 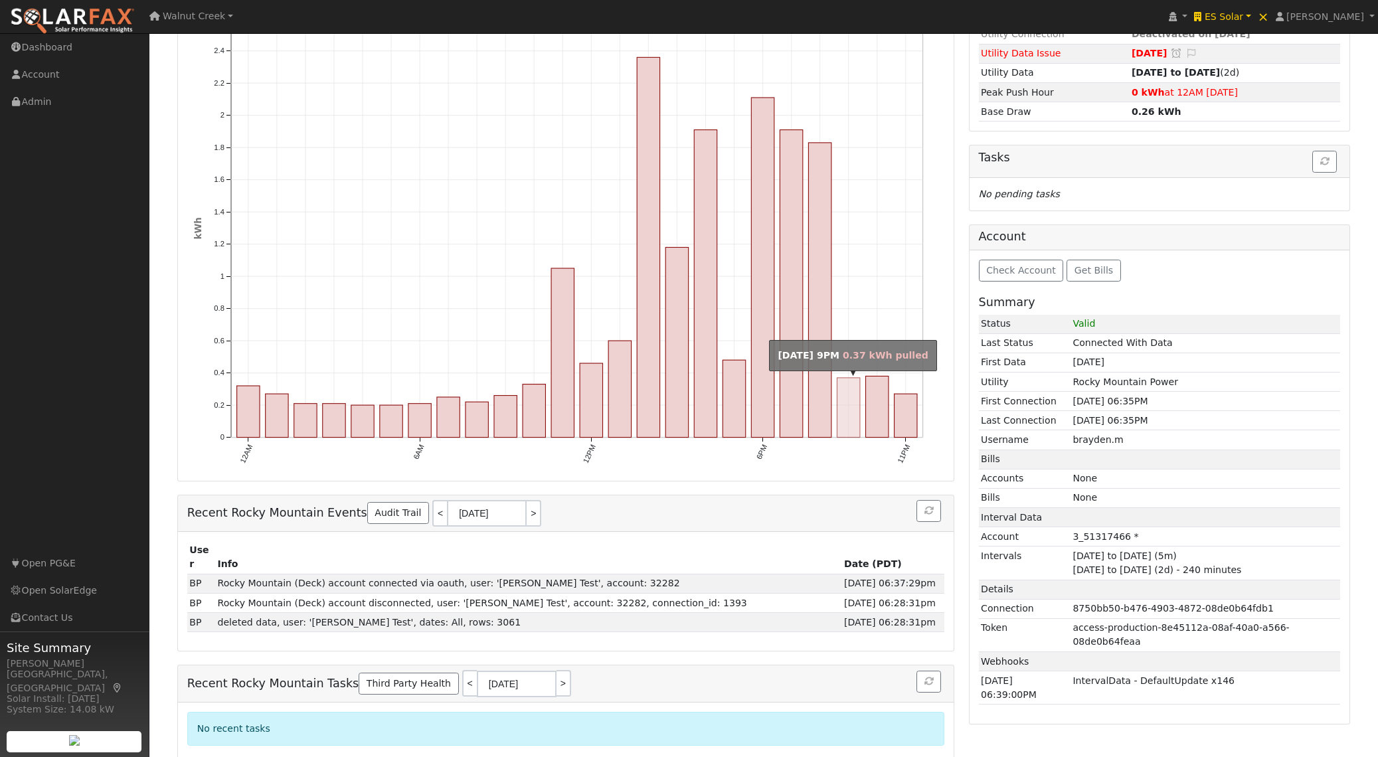 I want to click on button: Get Bills, so click(x=1093, y=271).